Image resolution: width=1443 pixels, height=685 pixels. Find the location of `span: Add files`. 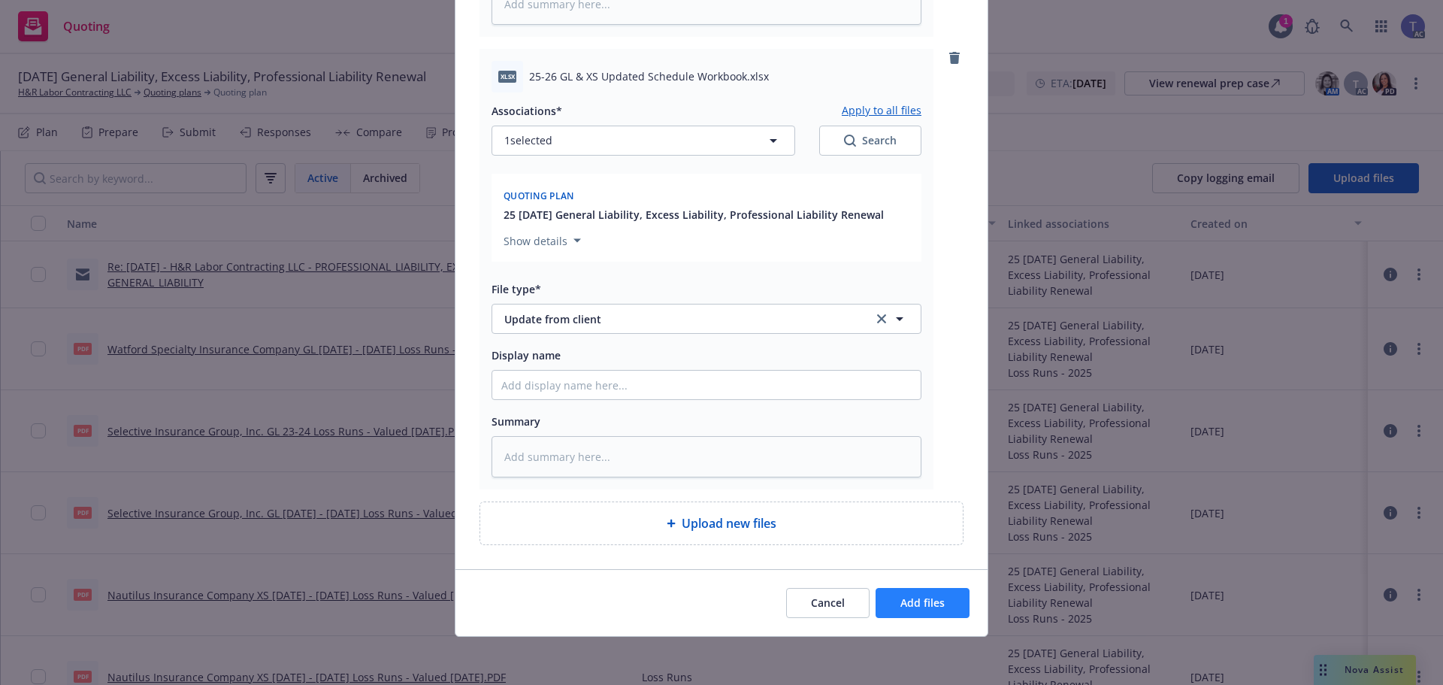

span: Add files is located at coordinates (922, 602).